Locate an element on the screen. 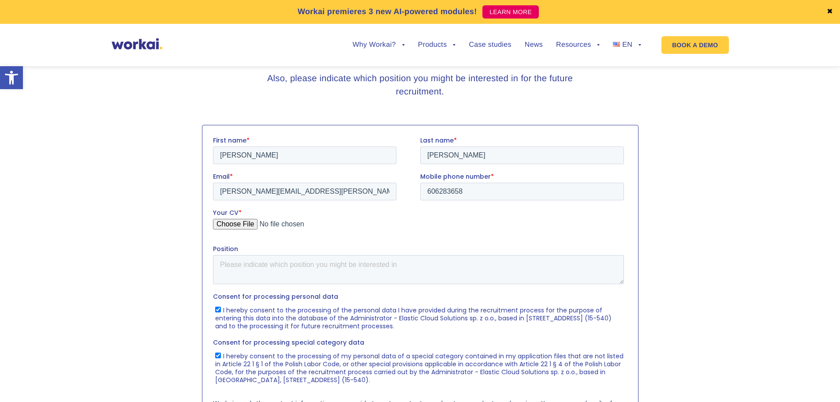  span: I hereby consent to the processing of the personal data I have provided during the recruitment pr... is located at coordinates (200, 182).